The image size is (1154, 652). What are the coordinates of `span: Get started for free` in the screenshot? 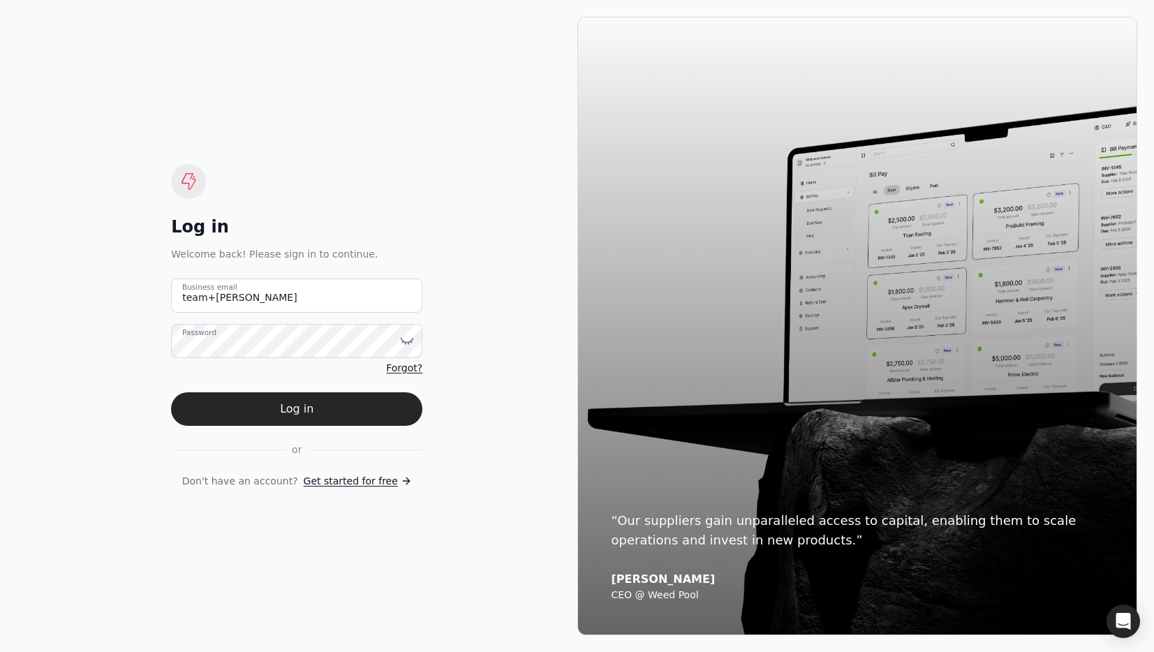 It's located at (351, 481).